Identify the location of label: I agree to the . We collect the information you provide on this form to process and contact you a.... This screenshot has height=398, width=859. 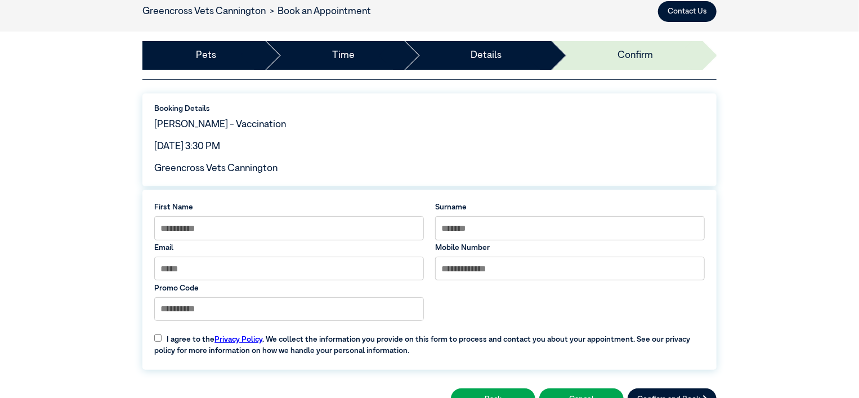
(429, 341).